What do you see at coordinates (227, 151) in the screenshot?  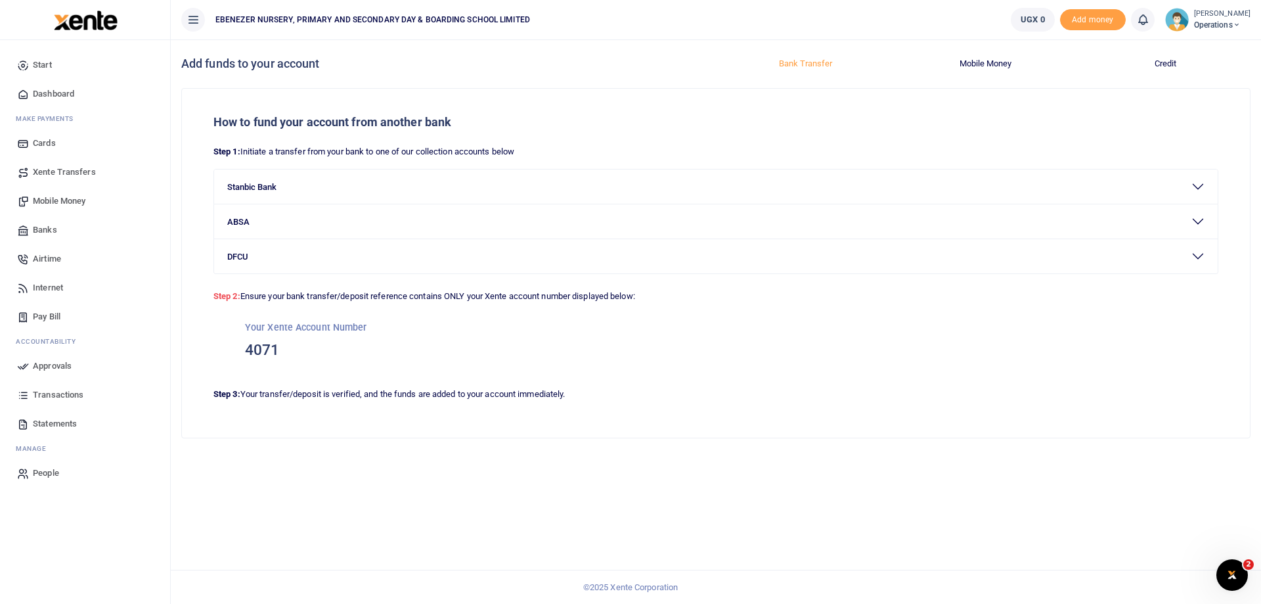 I see `strong: Step 1:` at bounding box center [227, 151].